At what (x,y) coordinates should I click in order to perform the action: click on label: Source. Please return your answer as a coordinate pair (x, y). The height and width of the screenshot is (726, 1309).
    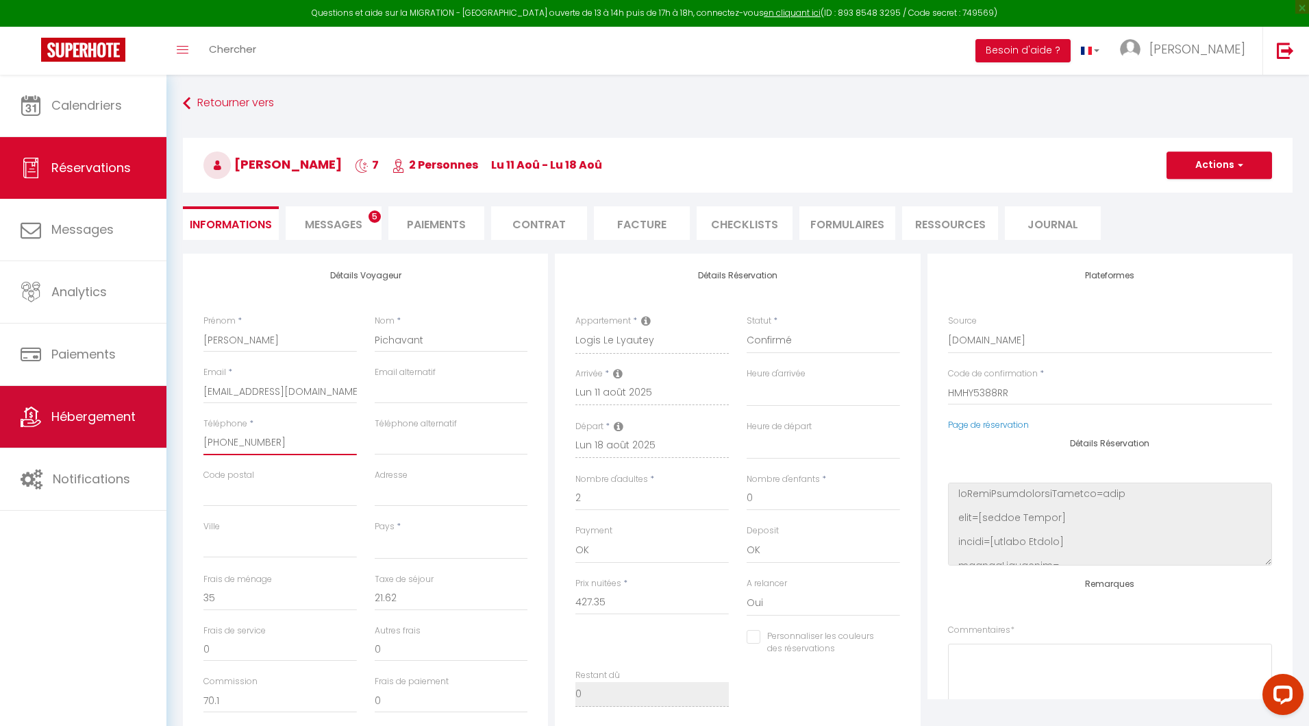
    Looking at the image, I should click on (963, 321).